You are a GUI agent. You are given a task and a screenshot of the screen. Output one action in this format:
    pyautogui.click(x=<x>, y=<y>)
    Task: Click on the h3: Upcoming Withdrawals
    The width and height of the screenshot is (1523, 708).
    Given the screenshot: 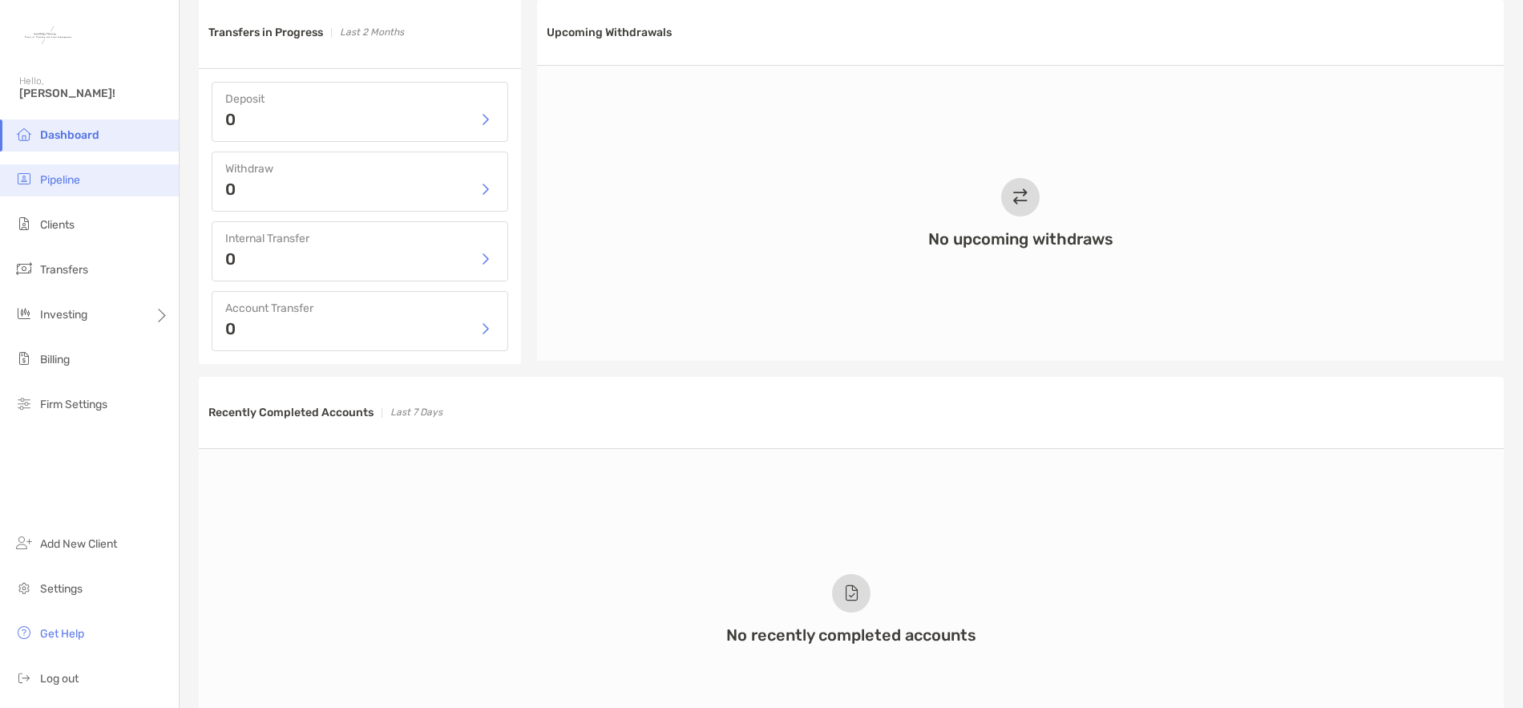 What is the action you would take?
    pyautogui.click(x=609, y=32)
    